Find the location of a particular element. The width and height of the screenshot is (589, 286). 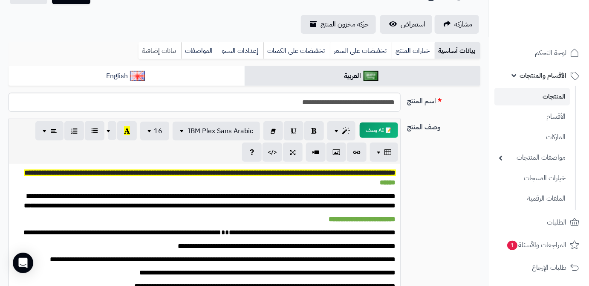

a: المواصفات is located at coordinates (200, 51).